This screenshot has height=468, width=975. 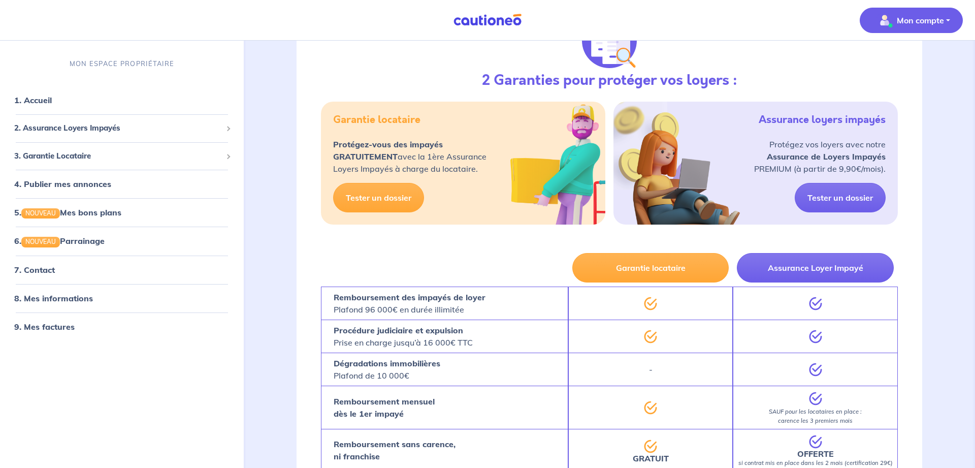 I want to click on img: Cautioneo, so click(x=487, y=20).